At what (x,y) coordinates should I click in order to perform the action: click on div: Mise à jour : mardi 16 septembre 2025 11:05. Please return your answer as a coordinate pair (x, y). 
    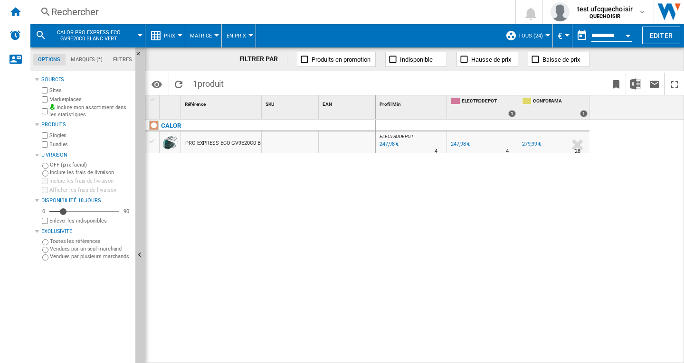
    Looking at the image, I should click on (388, 144).